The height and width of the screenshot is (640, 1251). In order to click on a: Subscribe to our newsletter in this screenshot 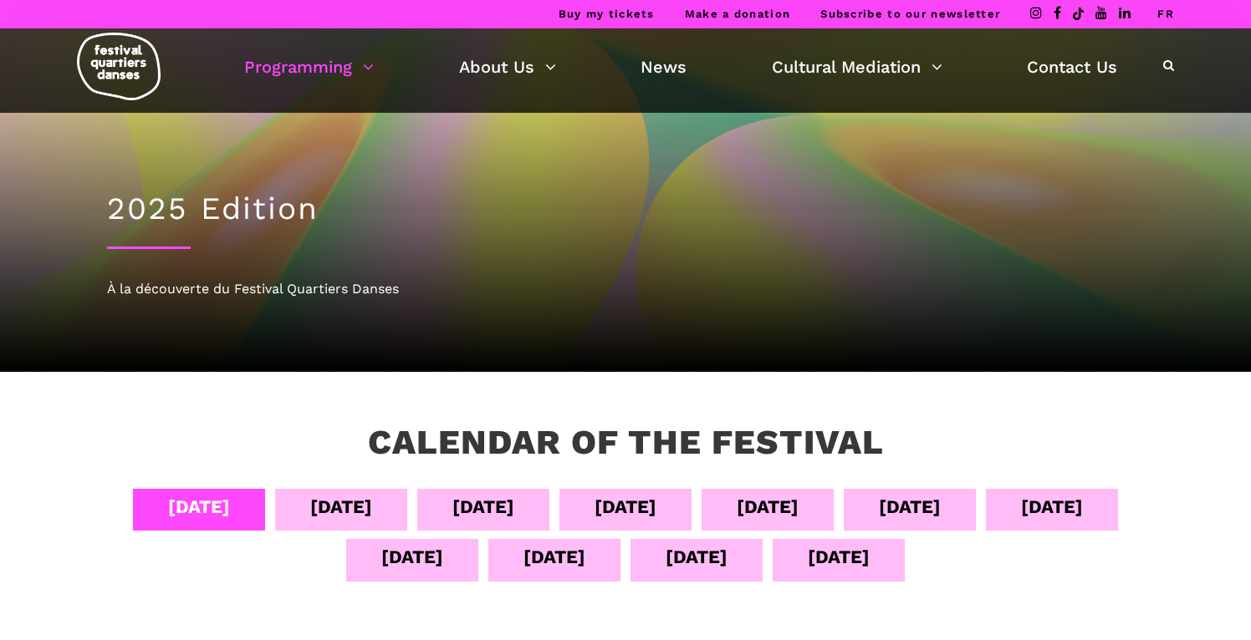, I will do `click(909, 13)`.